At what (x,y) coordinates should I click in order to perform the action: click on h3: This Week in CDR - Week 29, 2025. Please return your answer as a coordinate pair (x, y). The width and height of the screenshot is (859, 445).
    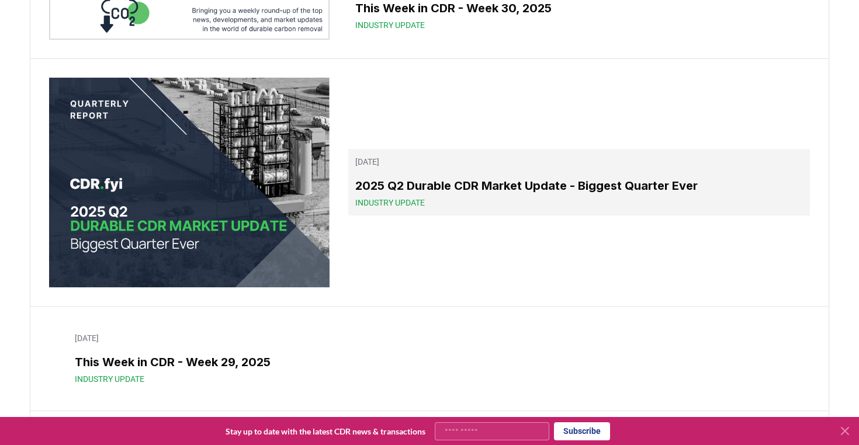
    Looking at the image, I should click on (579, 364).